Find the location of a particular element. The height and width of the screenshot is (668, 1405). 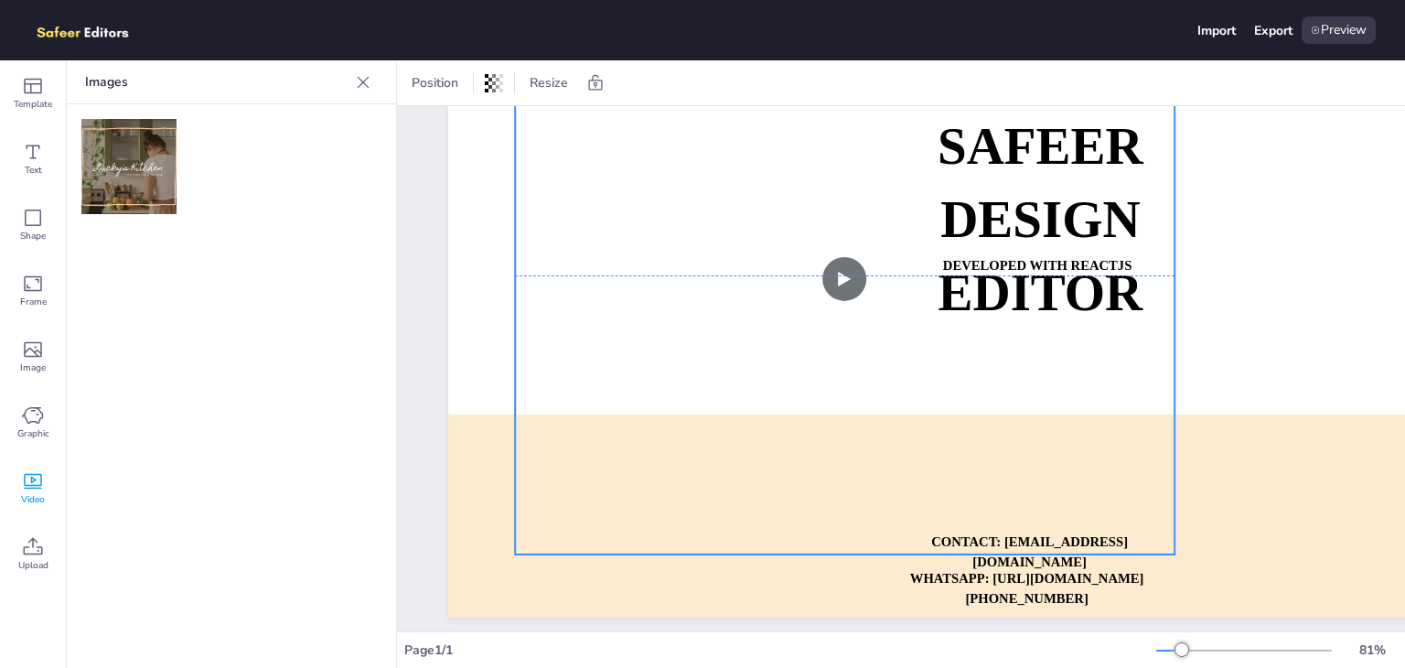

span: Frame is located at coordinates (33, 302).